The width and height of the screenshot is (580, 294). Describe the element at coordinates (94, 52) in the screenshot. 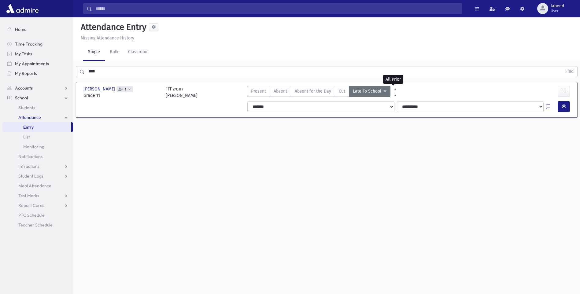

I see `a: Single` at that location.